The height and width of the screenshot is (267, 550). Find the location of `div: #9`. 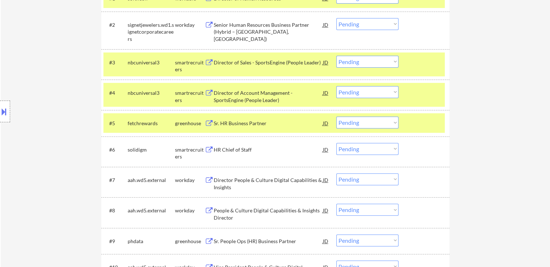

div: #9 is located at coordinates (115, 241).